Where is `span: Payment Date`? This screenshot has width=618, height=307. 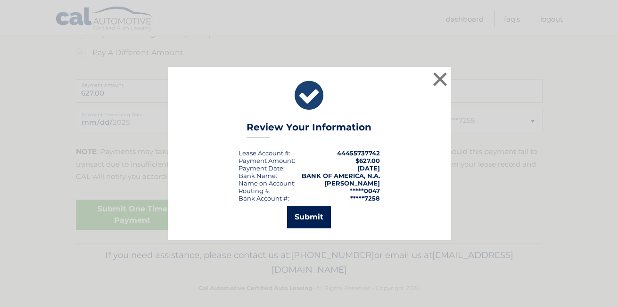 span: Payment Date is located at coordinates (261, 168).